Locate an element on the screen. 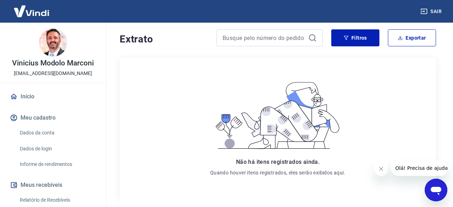  a: Dados da conta is located at coordinates (57, 133).